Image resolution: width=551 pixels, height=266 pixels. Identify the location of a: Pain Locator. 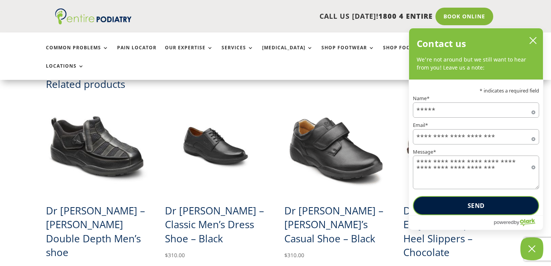
(137, 53).